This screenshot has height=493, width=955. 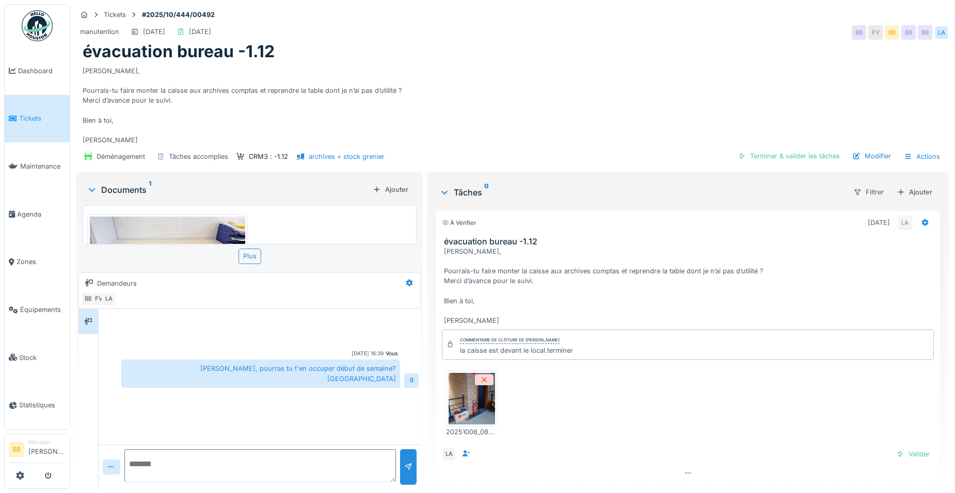 I want to click on span: Agenda, so click(x=41, y=214).